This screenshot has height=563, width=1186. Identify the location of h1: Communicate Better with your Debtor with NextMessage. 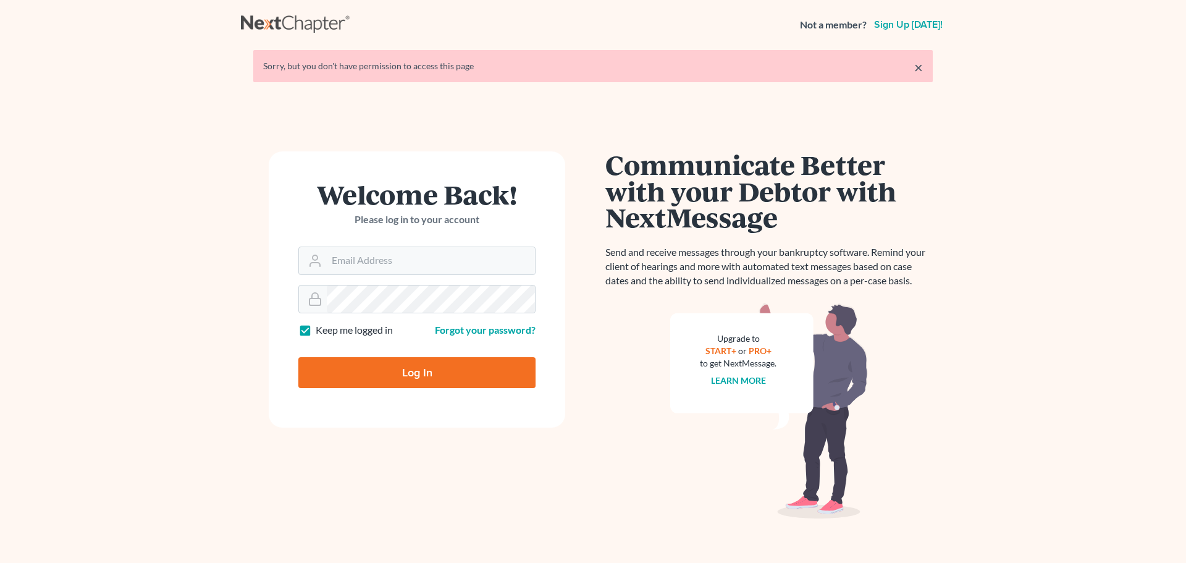
(769, 191).